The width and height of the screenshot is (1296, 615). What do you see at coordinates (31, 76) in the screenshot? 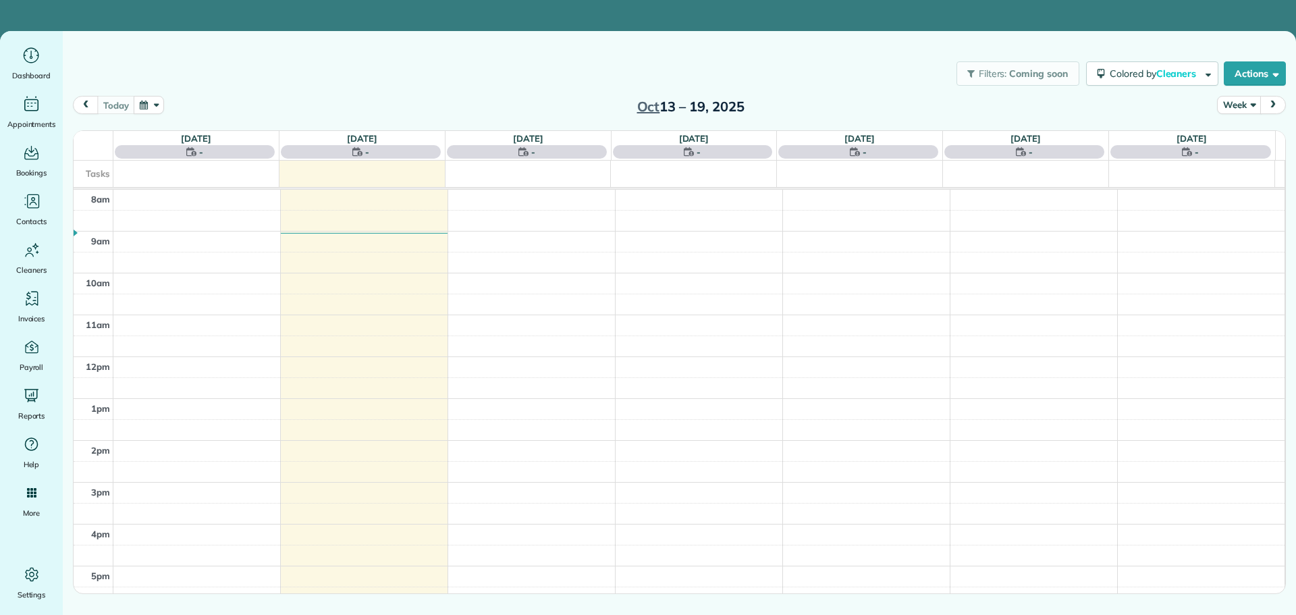
I see `span: Dashboard` at bounding box center [31, 76].